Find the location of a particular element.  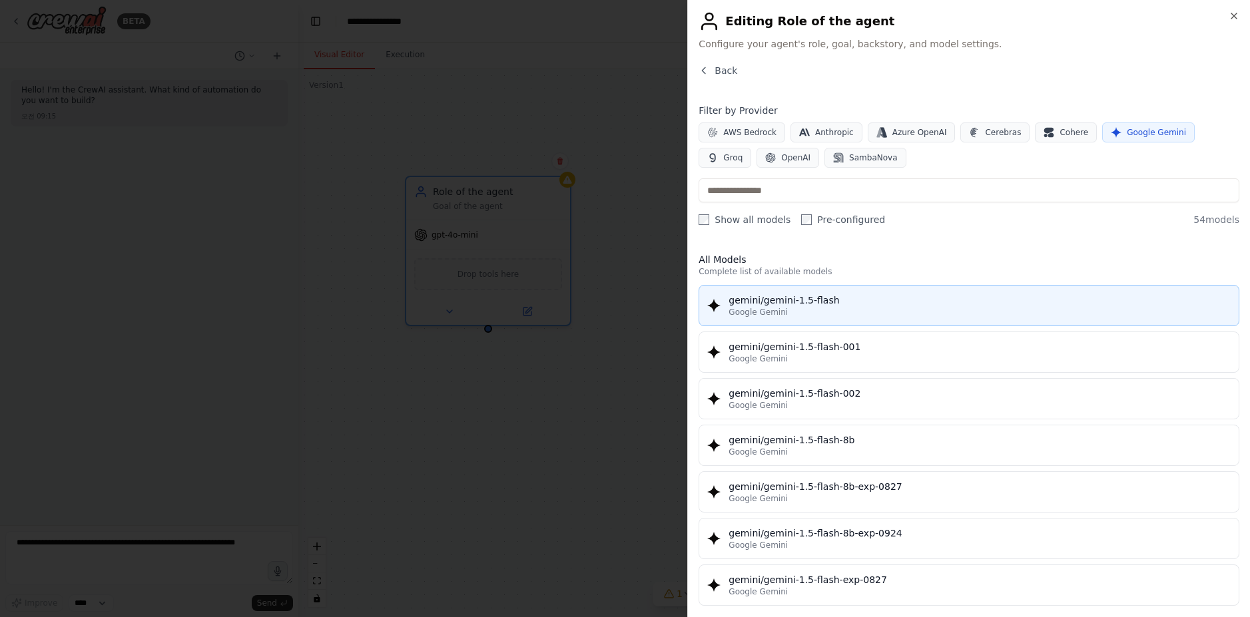

span: Configure your agent's role, goal, backstory, and model settings. is located at coordinates (969, 44).